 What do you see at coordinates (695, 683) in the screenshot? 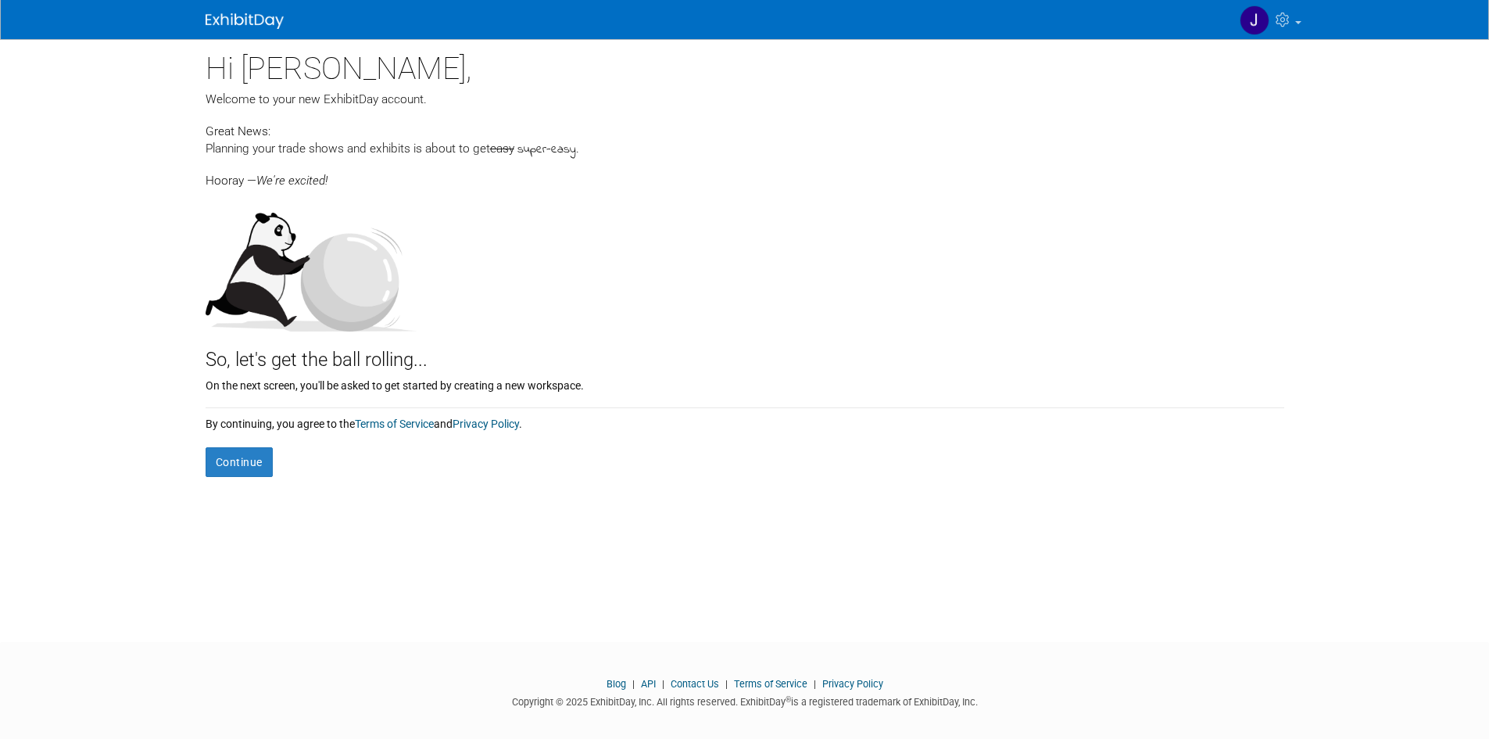
I see `a: Contact Us` at bounding box center [695, 683].